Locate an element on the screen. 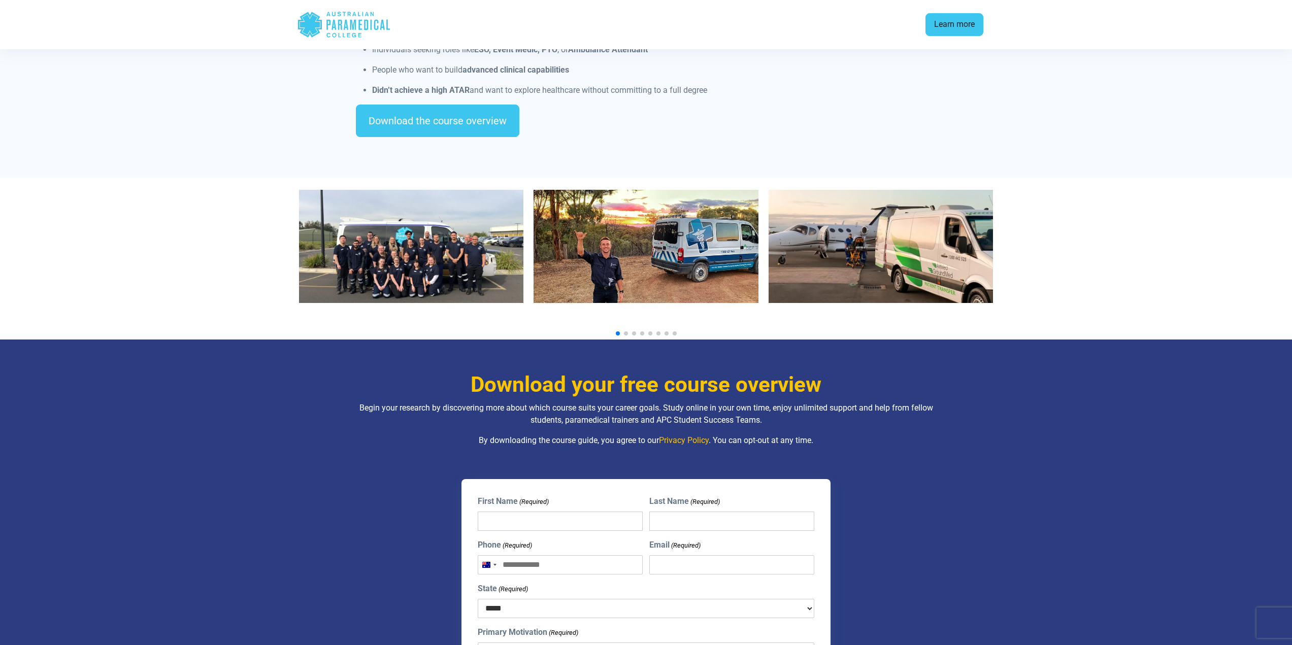 This screenshot has height=645, width=1292. strong: advanced clinical capabilities is located at coordinates (516, 70).